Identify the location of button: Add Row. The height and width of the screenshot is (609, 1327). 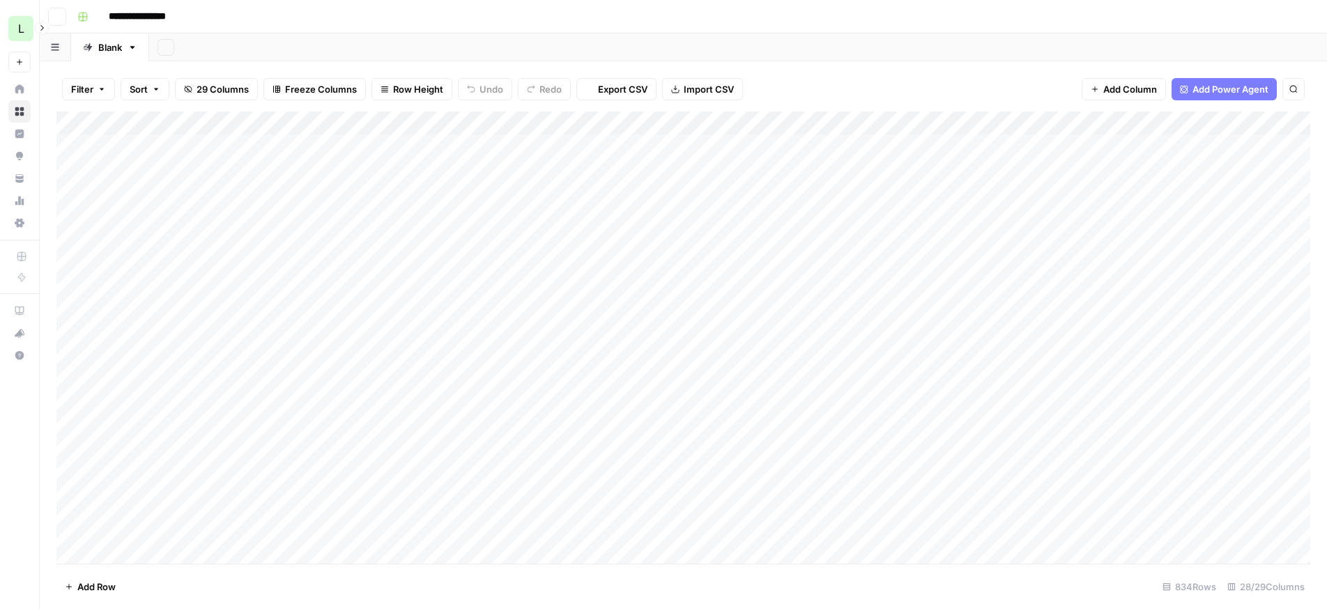
(90, 587).